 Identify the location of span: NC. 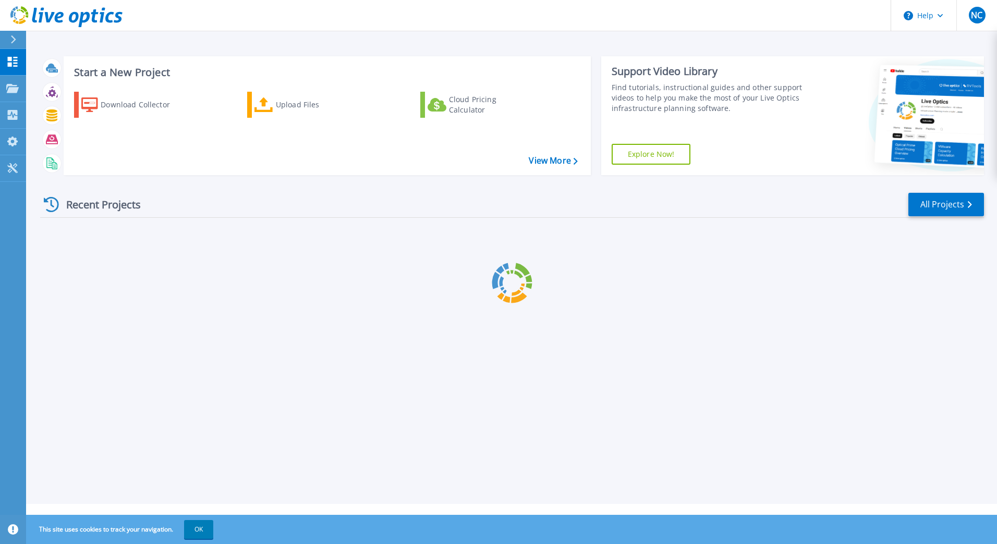
(976, 15).